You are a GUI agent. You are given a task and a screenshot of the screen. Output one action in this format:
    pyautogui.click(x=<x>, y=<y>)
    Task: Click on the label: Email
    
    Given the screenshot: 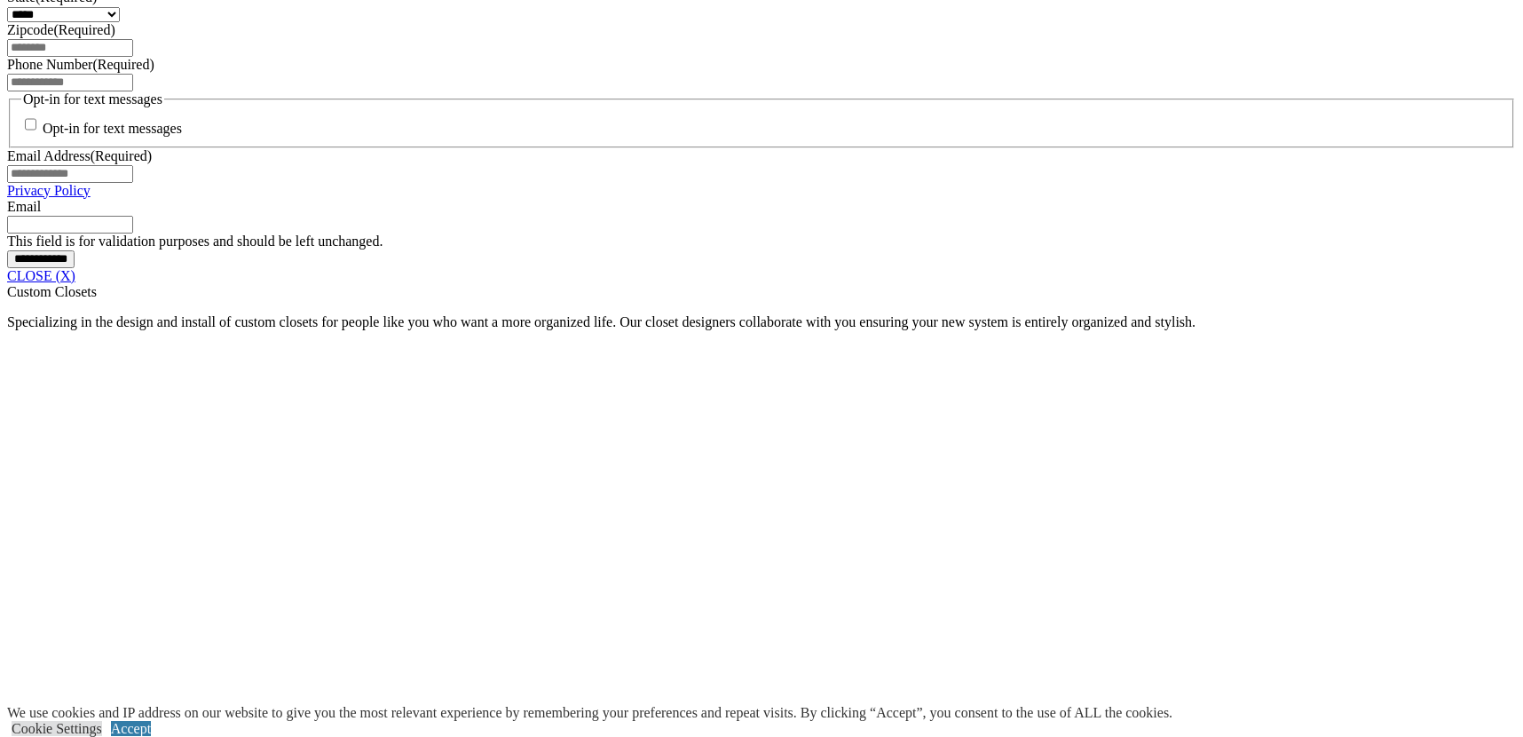 What is the action you would take?
    pyautogui.click(x=24, y=206)
    